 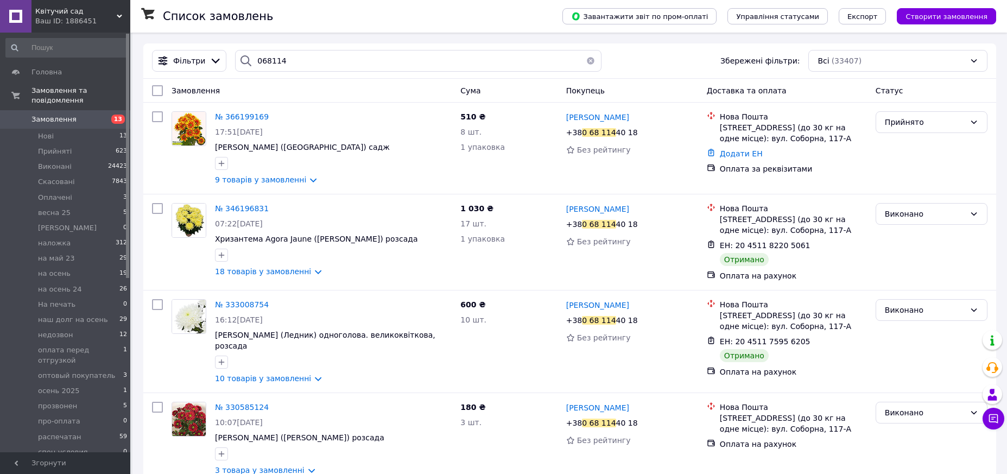 What do you see at coordinates (59, 391) in the screenshot?
I see `span: осень 2025` at bounding box center [59, 391].